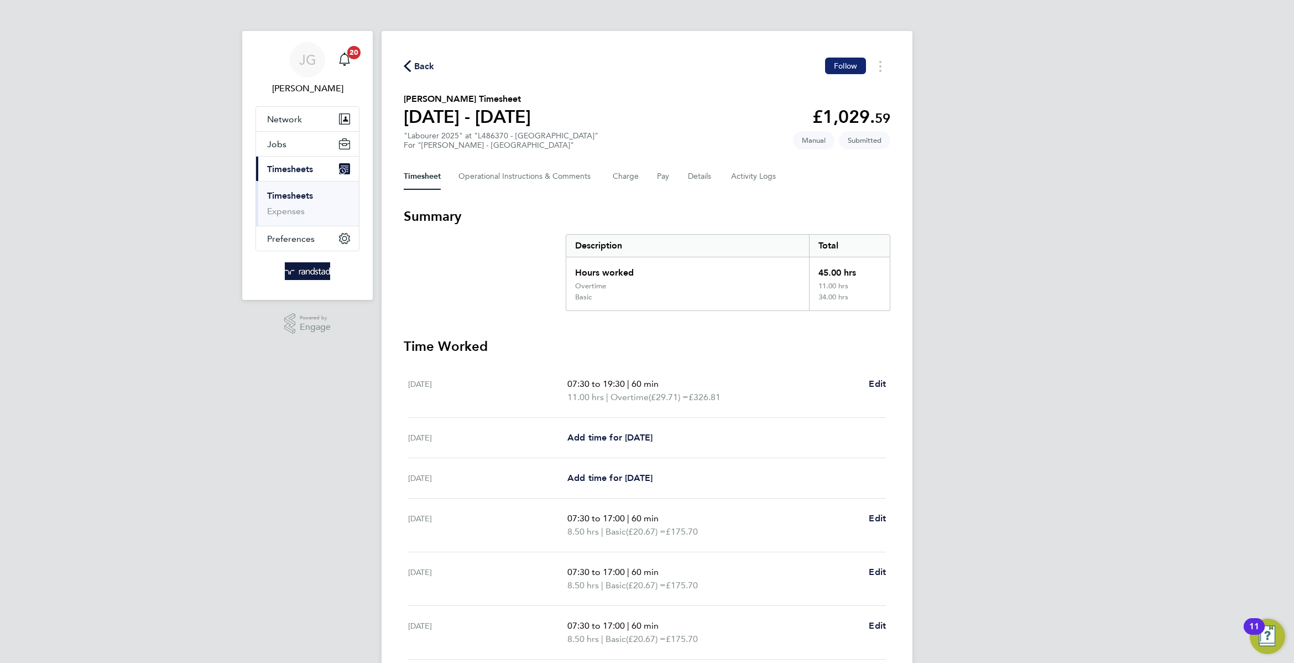  I want to click on span: Overtime, so click(629, 397).